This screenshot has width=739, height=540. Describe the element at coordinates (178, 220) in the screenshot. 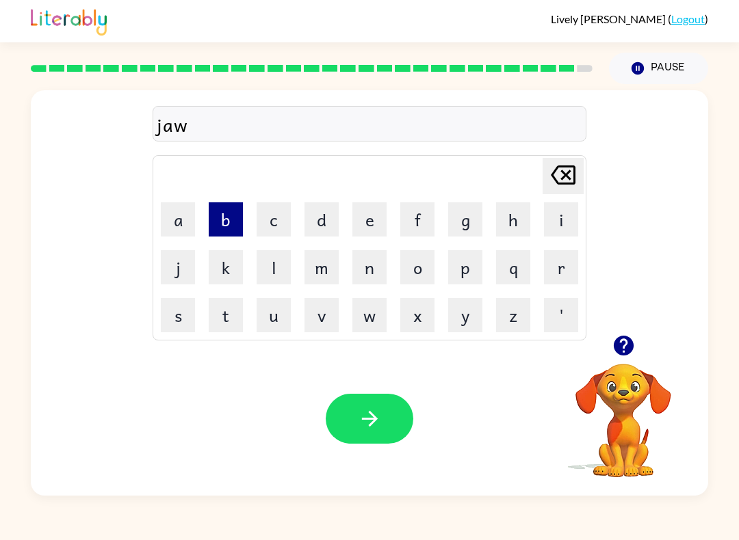

I see `button: a` at that location.